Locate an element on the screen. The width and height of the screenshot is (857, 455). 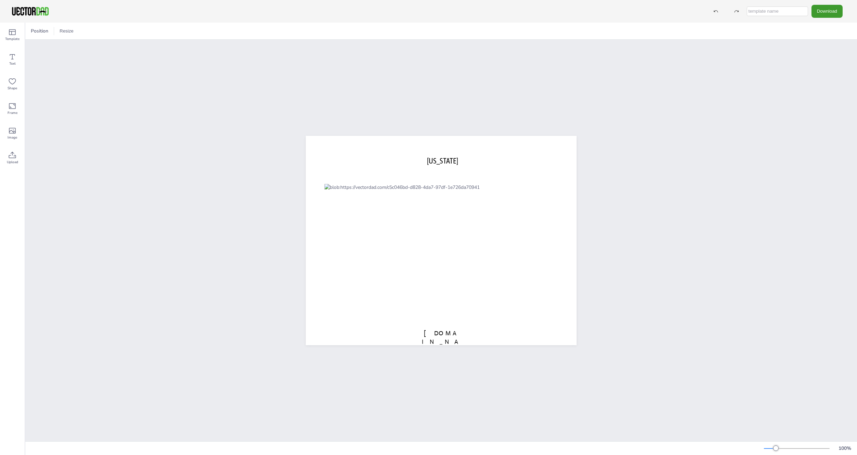
span: Position is located at coordinates (39, 31).